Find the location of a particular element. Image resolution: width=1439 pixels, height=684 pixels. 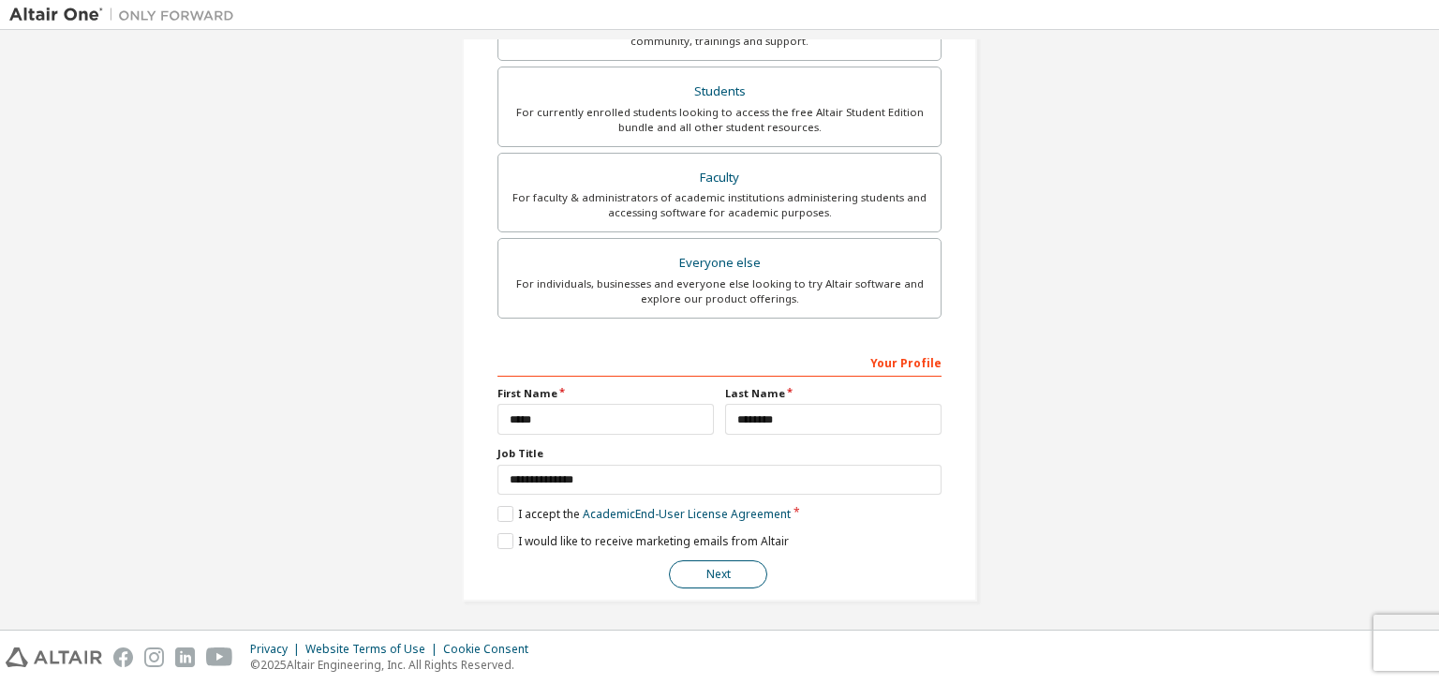

label: First Name is located at coordinates (605, 393).